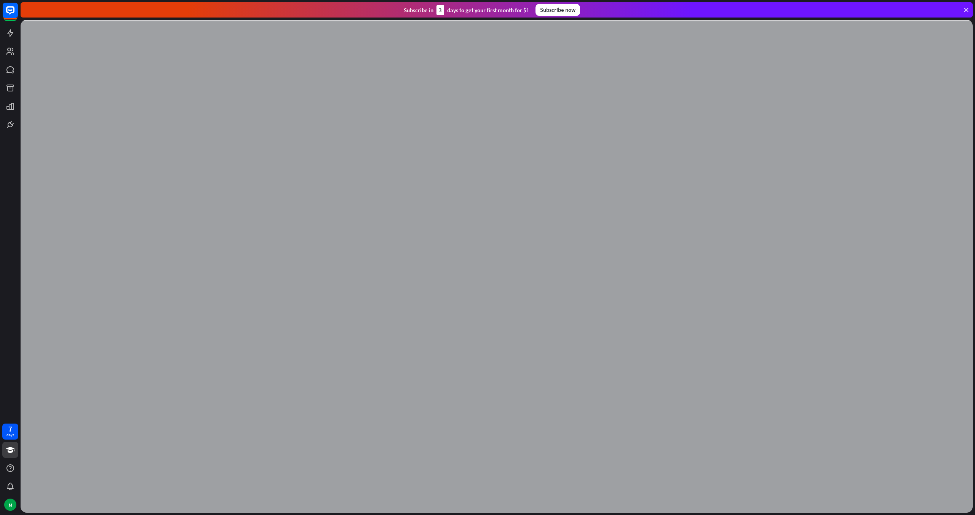  Describe the element at coordinates (10, 505) in the screenshot. I see `div: M` at that location.